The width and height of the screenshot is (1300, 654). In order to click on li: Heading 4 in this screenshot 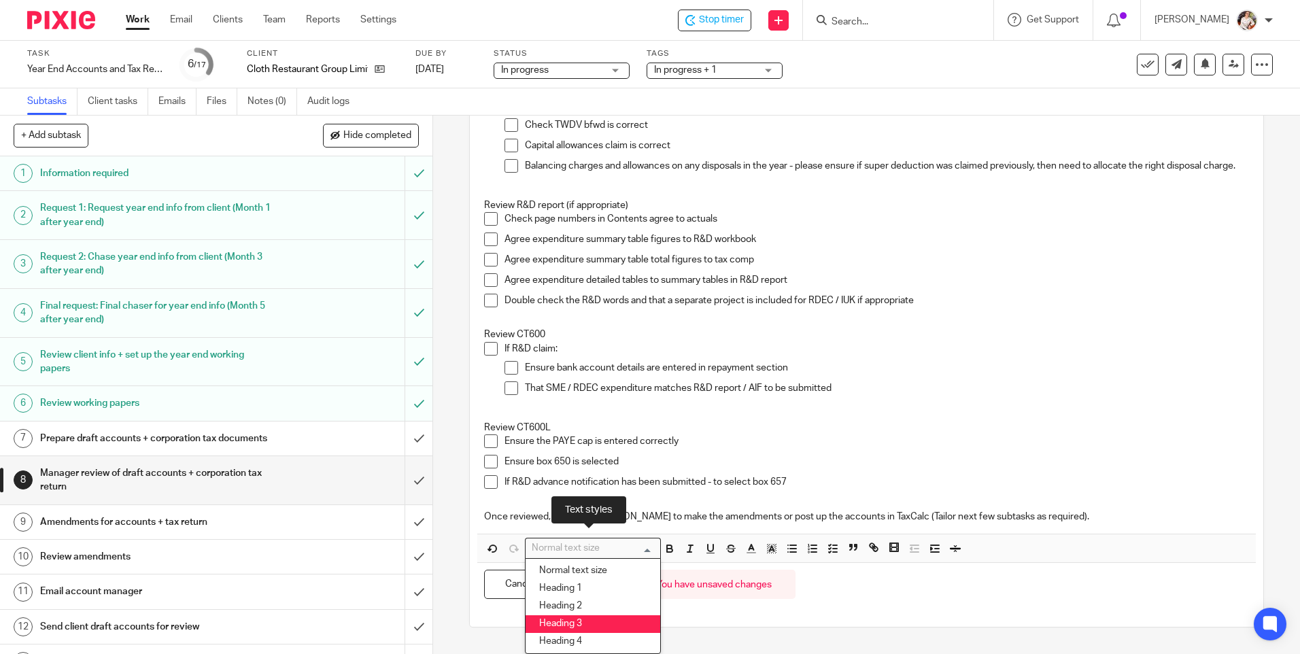, I will do `click(593, 642)`.